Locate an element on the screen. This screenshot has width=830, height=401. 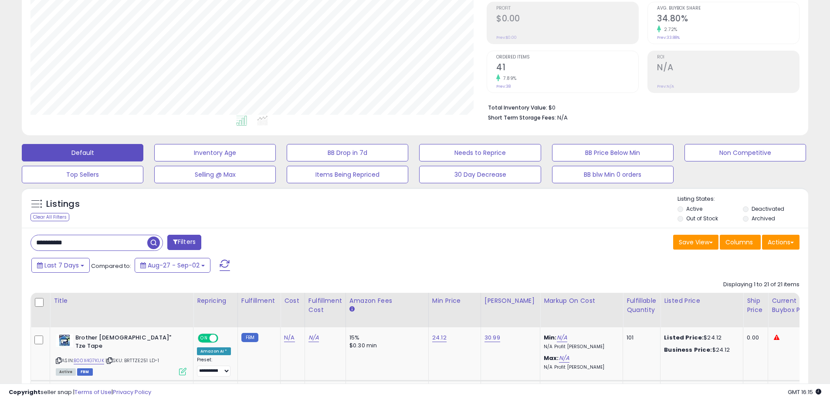
div: seller snap | | is located at coordinates (80, 392).